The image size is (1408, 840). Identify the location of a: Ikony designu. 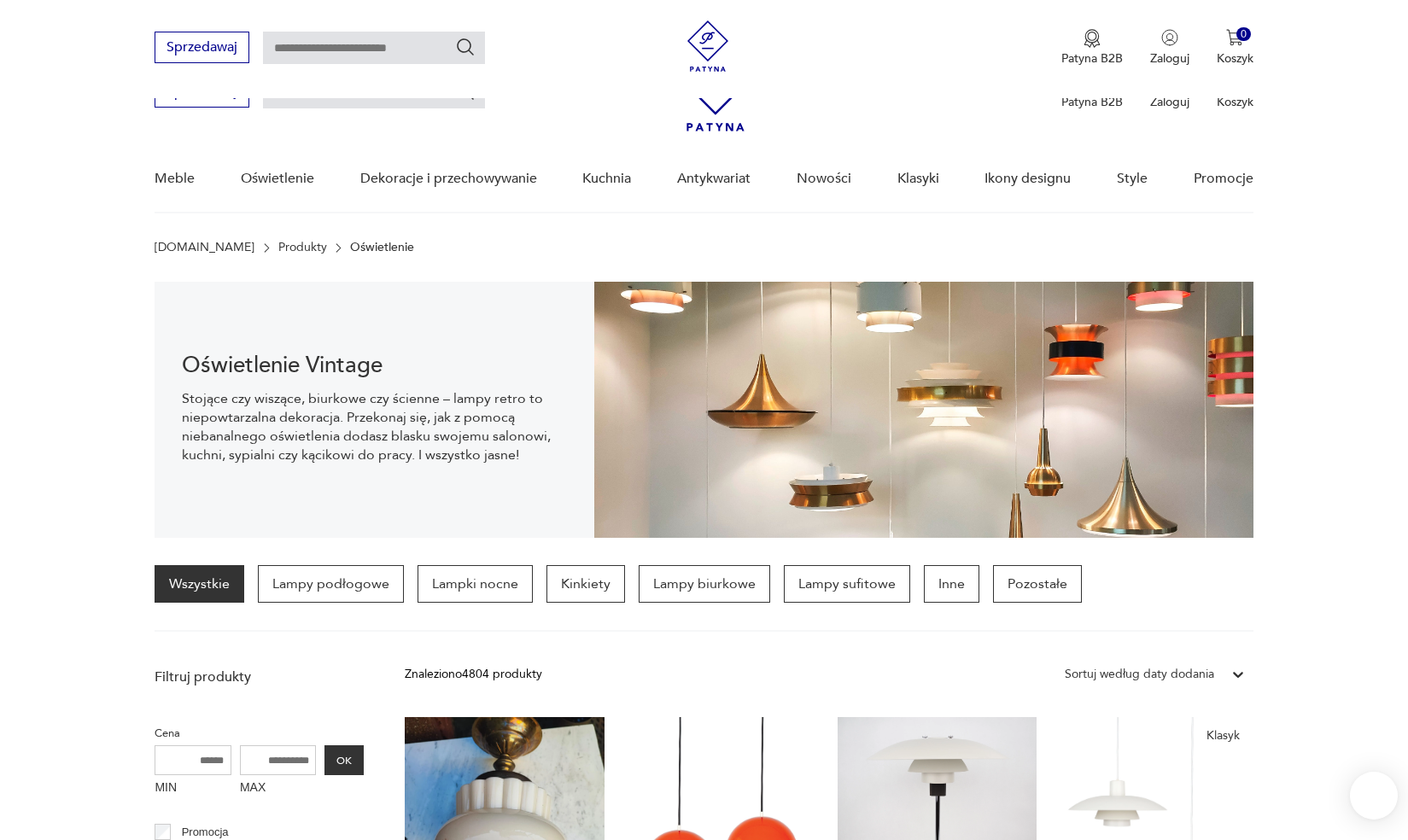
(1027, 179).